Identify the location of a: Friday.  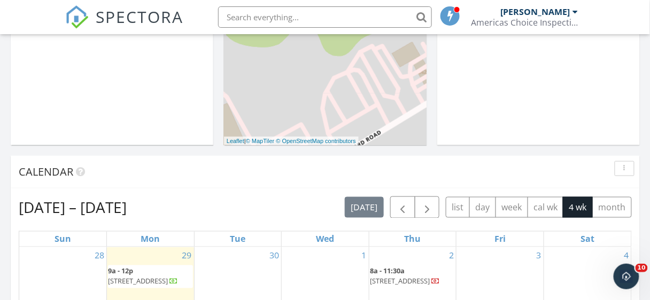
(500, 239).